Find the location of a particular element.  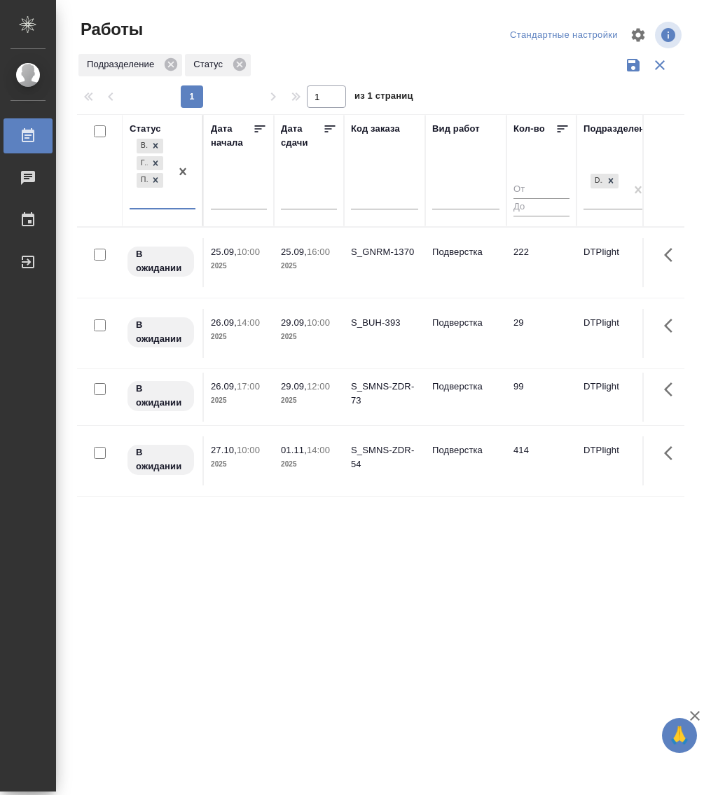

p: Подразделение is located at coordinates (123, 64).